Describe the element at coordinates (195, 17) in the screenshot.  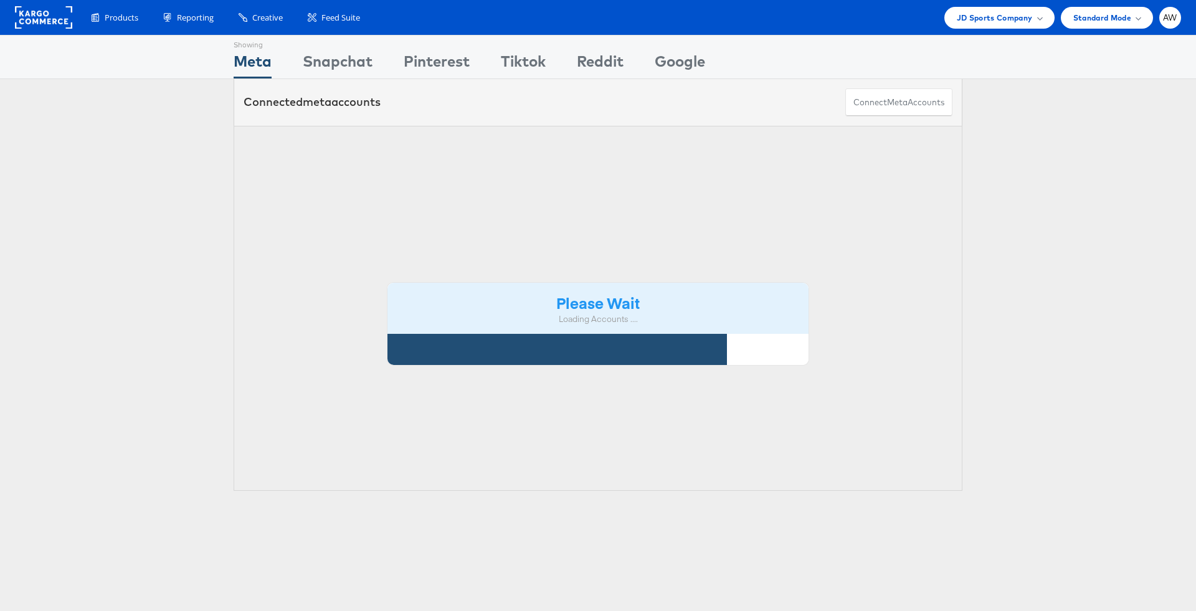
I see `span: Reporting` at that location.